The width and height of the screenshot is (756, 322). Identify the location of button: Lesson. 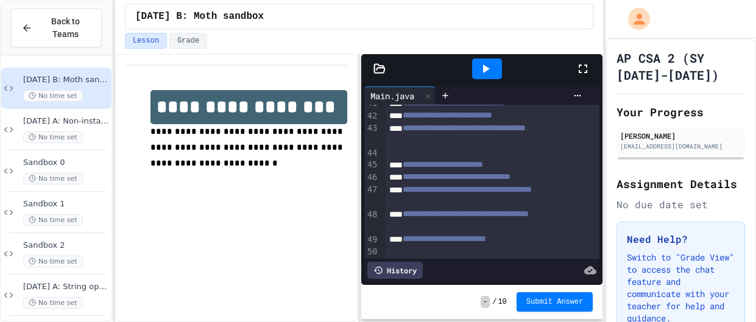
(146, 41).